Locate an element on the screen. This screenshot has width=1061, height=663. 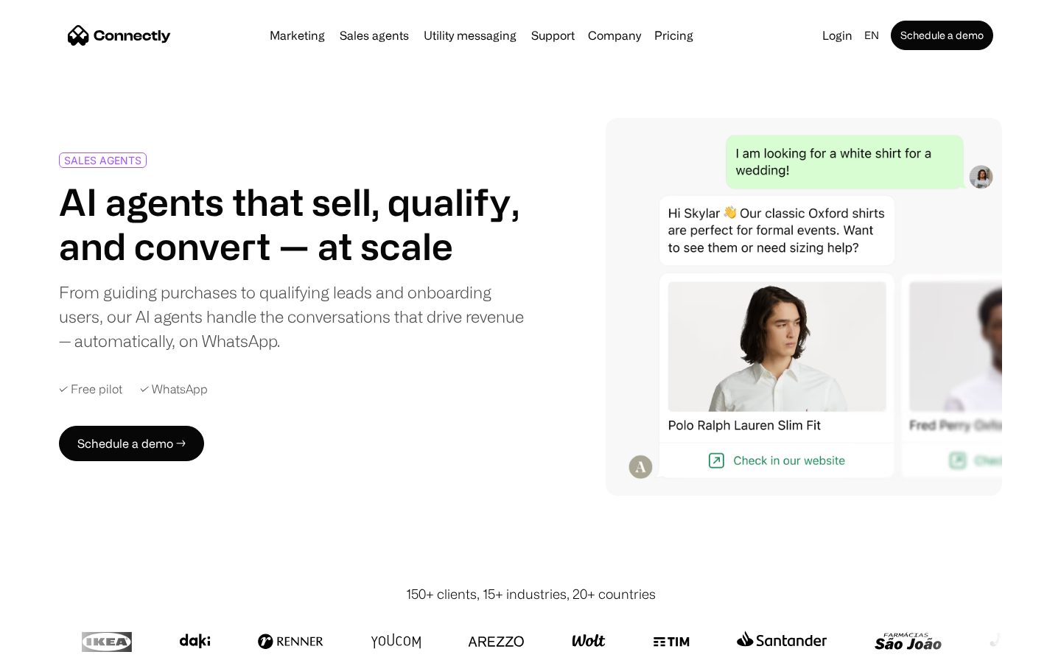
div: From guiding purchases to qualifying leads and onboarding users, our AI agents handle the convers... is located at coordinates (292, 316).